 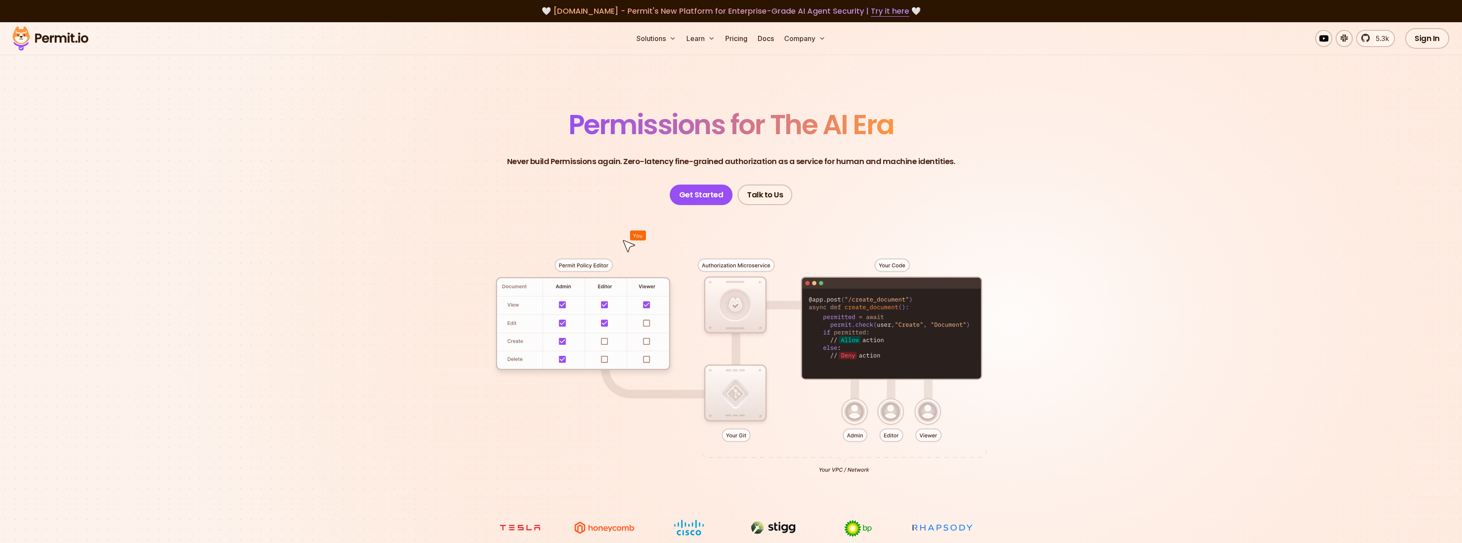 What do you see at coordinates (605, 527) in the screenshot?
I see `img: Honeycomb` at bounding box center [605, 527].